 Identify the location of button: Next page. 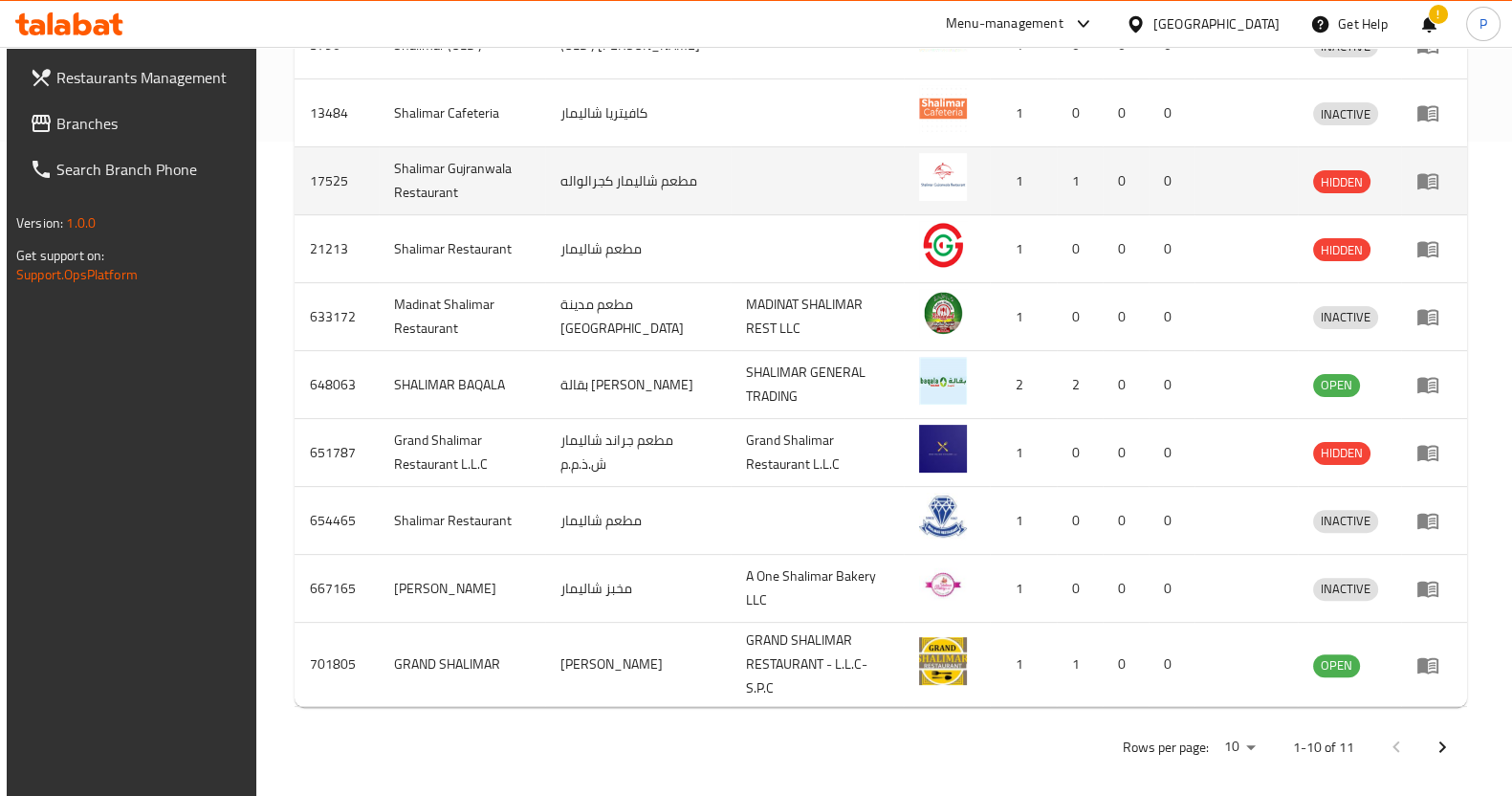
(1443, 747).